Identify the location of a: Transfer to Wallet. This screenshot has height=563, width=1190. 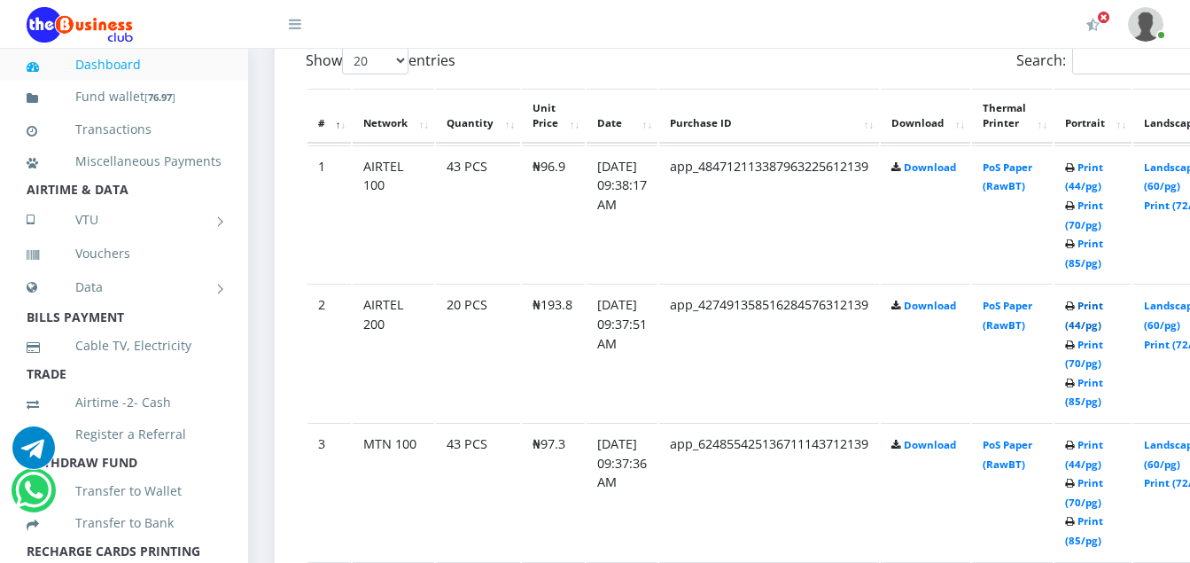
(124, 491).